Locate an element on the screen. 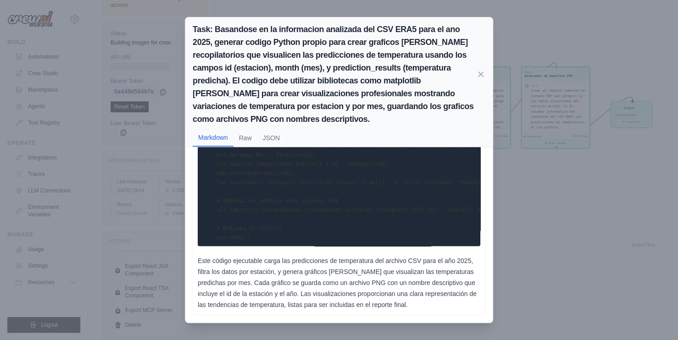 The height and width of the screenshot is (340, 678). h2: Task: Basandose en la informacion analizada del CSV ERA5 para el ano 2025, generar codigo Python ... is located at coordinates (334, 74).